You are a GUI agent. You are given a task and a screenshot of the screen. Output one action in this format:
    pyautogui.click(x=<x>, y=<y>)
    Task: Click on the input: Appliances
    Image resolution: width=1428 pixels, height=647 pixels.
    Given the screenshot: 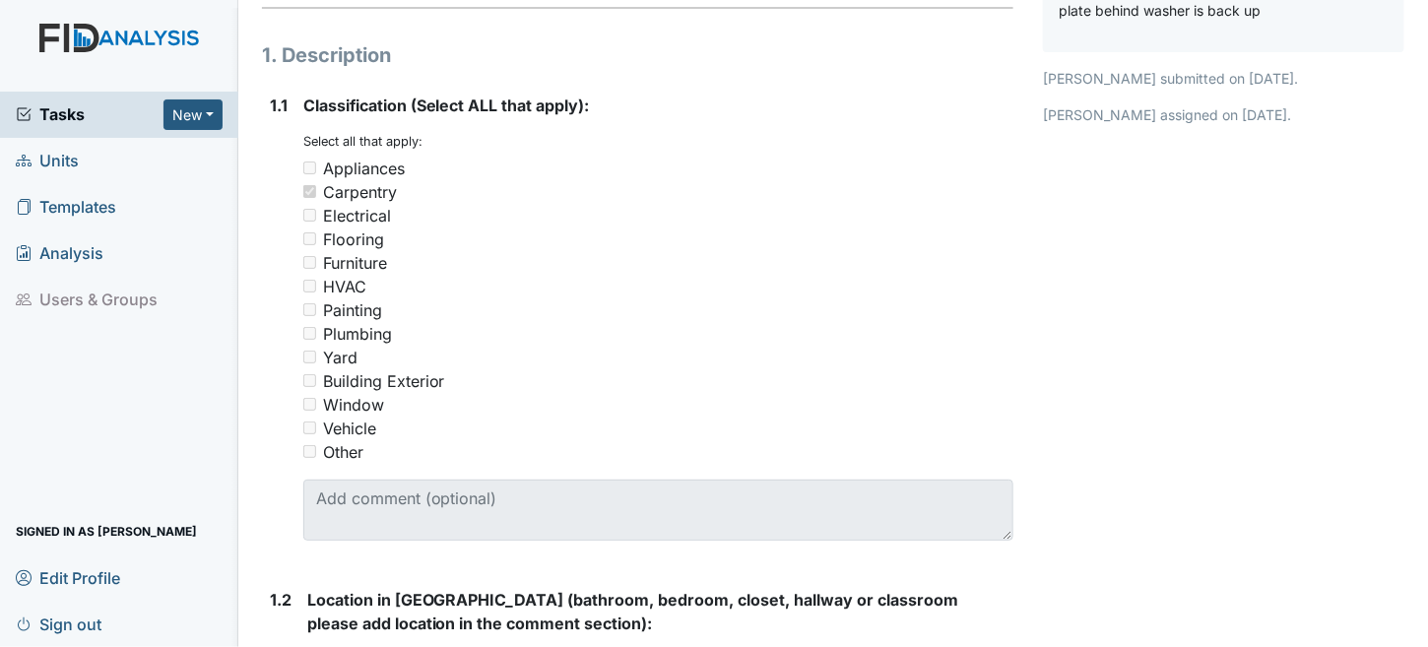 What is the action you would take?
    pyautogui.click(x=309, y=167)
    